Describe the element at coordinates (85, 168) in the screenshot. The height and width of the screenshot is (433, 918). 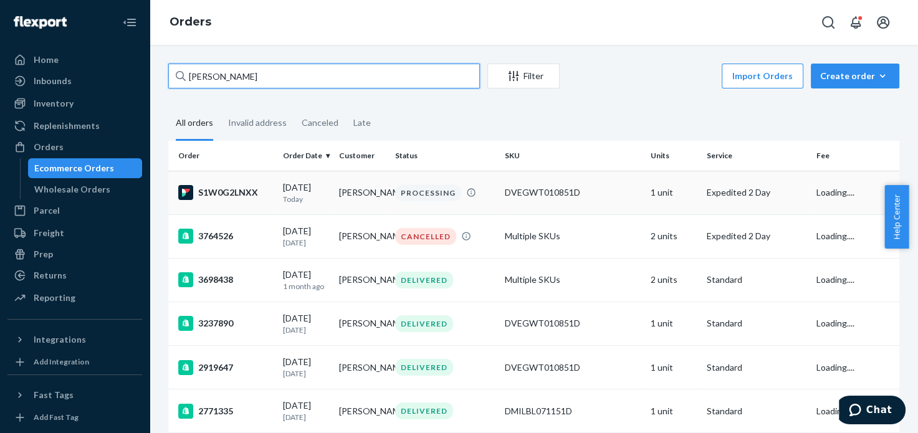
I see `a: Ecommerce Orders` at that location.